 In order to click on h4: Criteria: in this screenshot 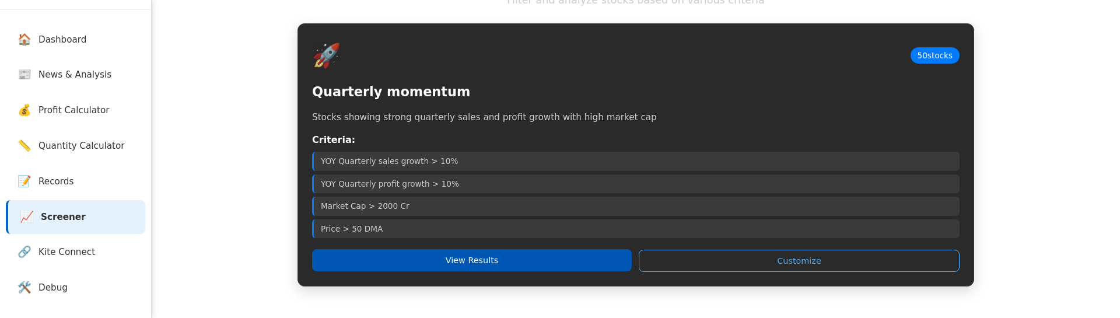, I will do `click(636, 140)`.